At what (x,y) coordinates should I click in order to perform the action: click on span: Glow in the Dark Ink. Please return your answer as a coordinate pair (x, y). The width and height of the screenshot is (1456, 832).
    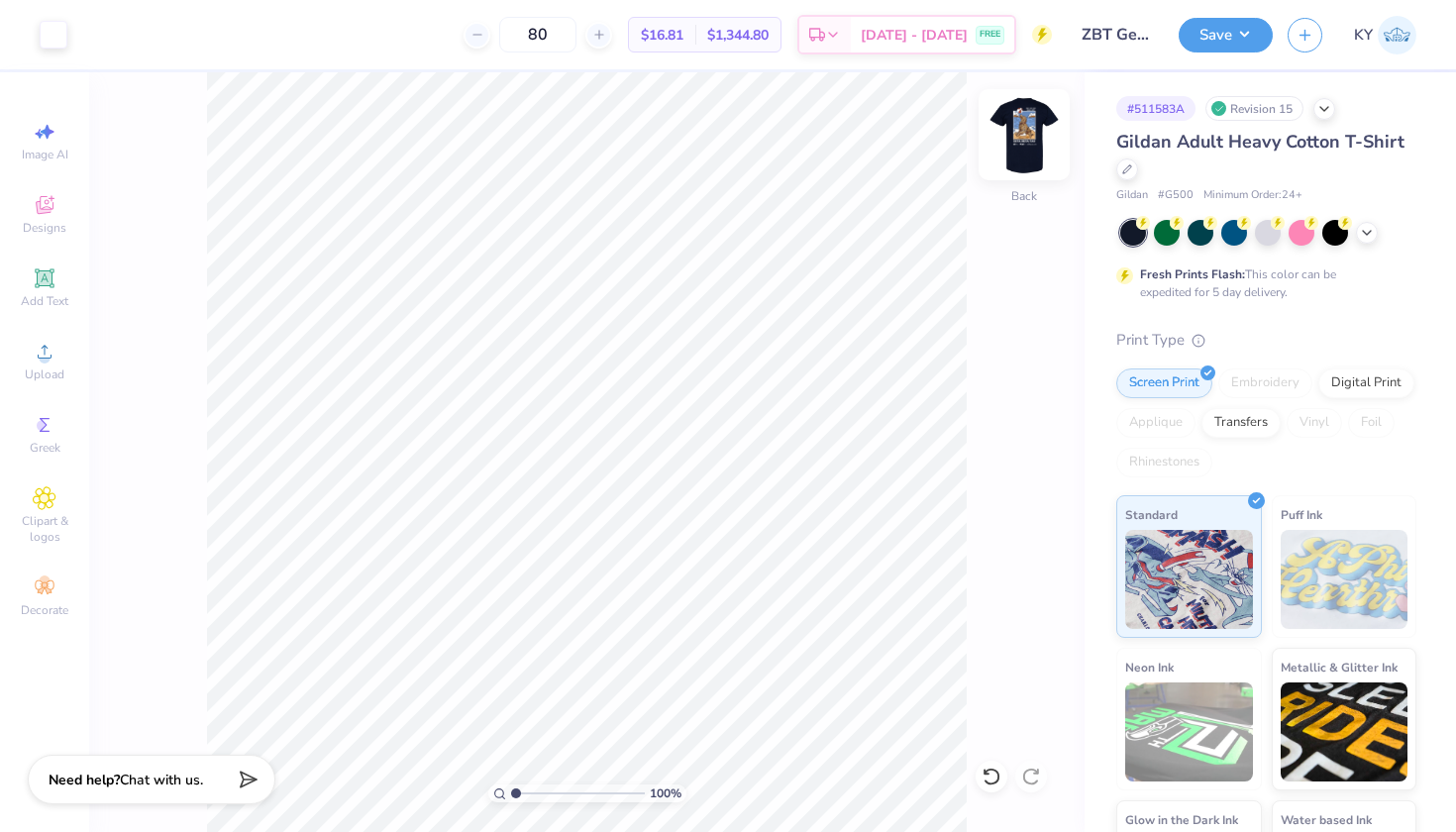
    Looking at the image, I should click on (1182, 819).